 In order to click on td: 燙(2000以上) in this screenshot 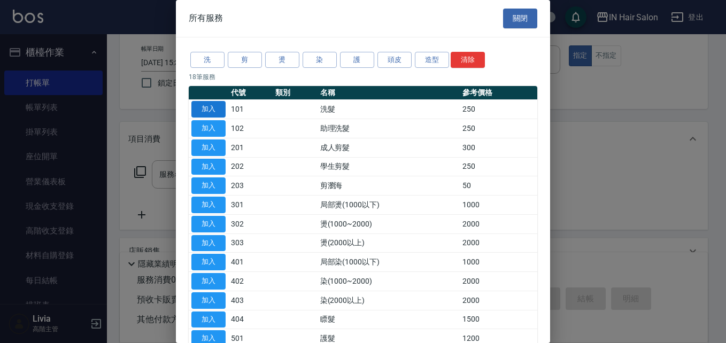, I will do `click(389, 243)`.